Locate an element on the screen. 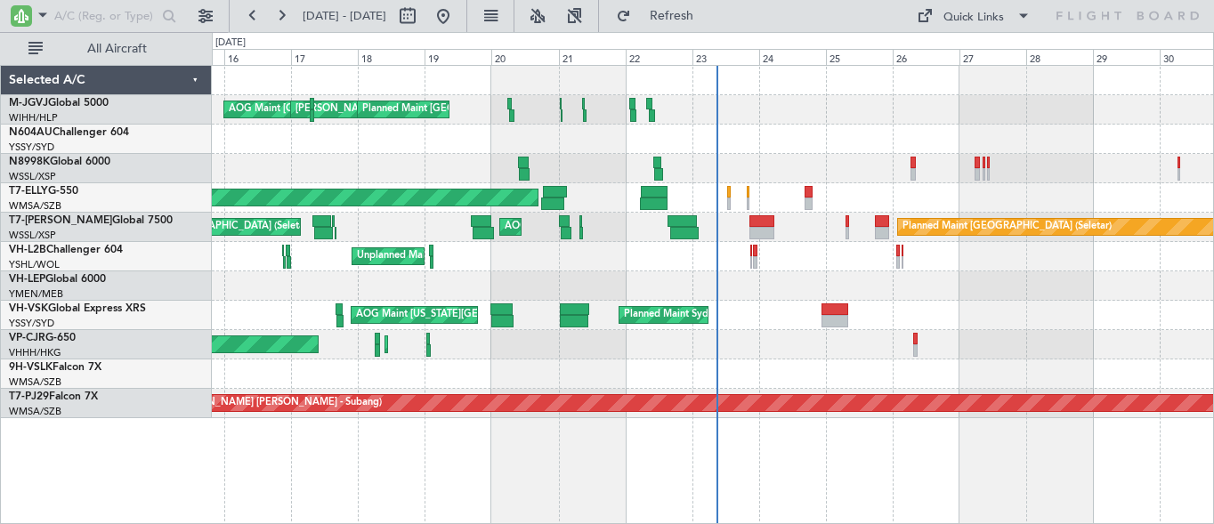 Image resolution: width=1214 pixels, height=524 pixels. a: N8998KGlobal 6000 is located at coordinates (60, 162).